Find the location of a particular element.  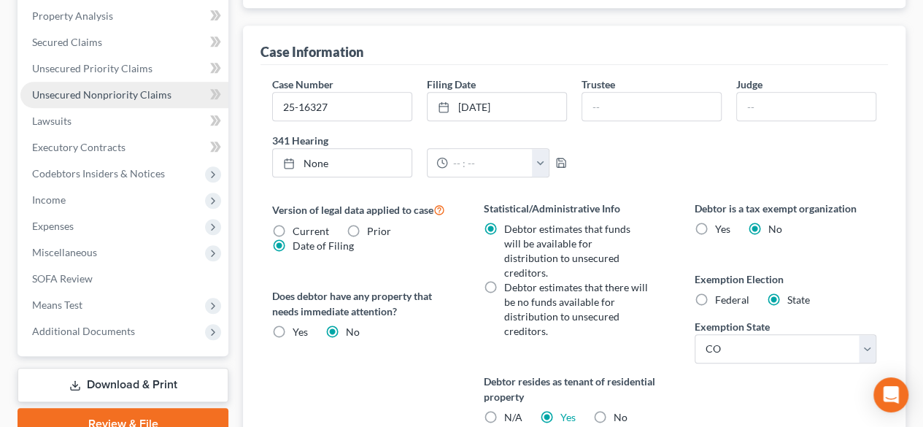

div: Case Information is located at coordinates (312, 52).